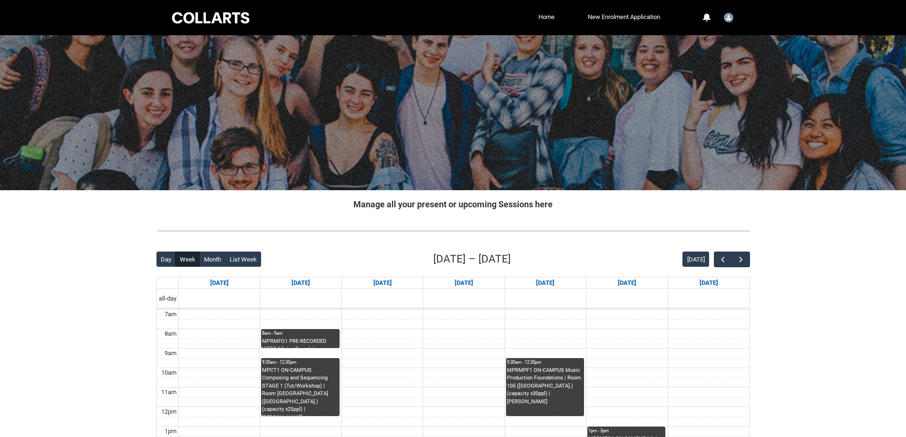 The width and height of the screenshot is (906, 437). What do you see at coordinates (169, 412) in the screenshot?
I see `div: 12pm` at bounding box center [169, 412].